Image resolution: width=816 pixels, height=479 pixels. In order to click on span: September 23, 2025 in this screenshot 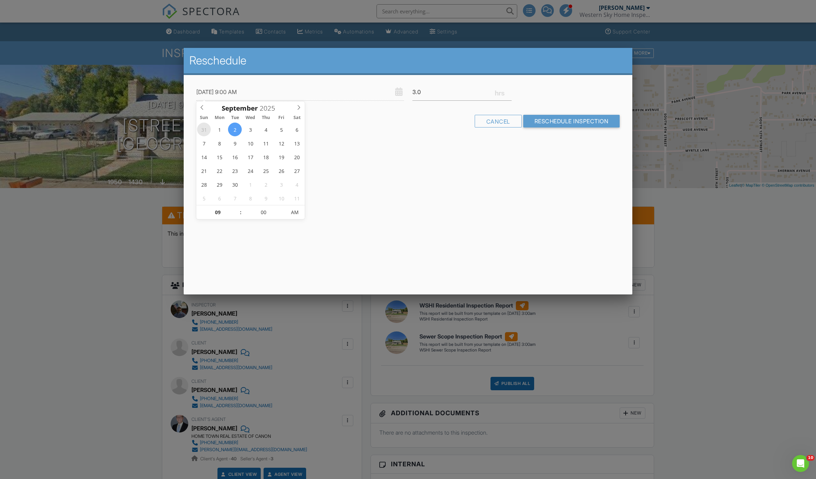, I will do `click(235, 170)`.